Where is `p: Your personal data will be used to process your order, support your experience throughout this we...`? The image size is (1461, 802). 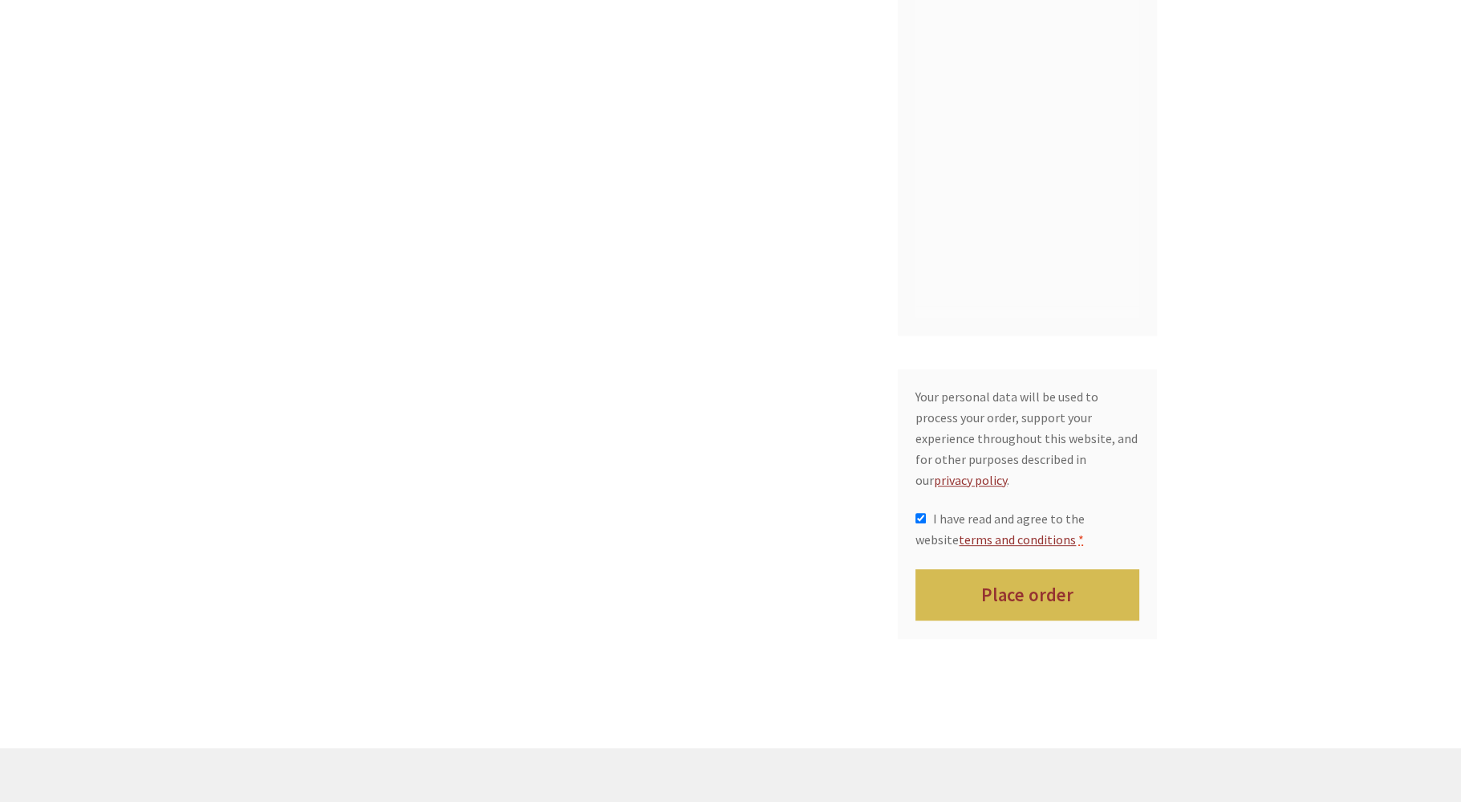
p: Your personal data will be used to process your order, support your experience throughout this we... is located at coordinates (1027, 438).